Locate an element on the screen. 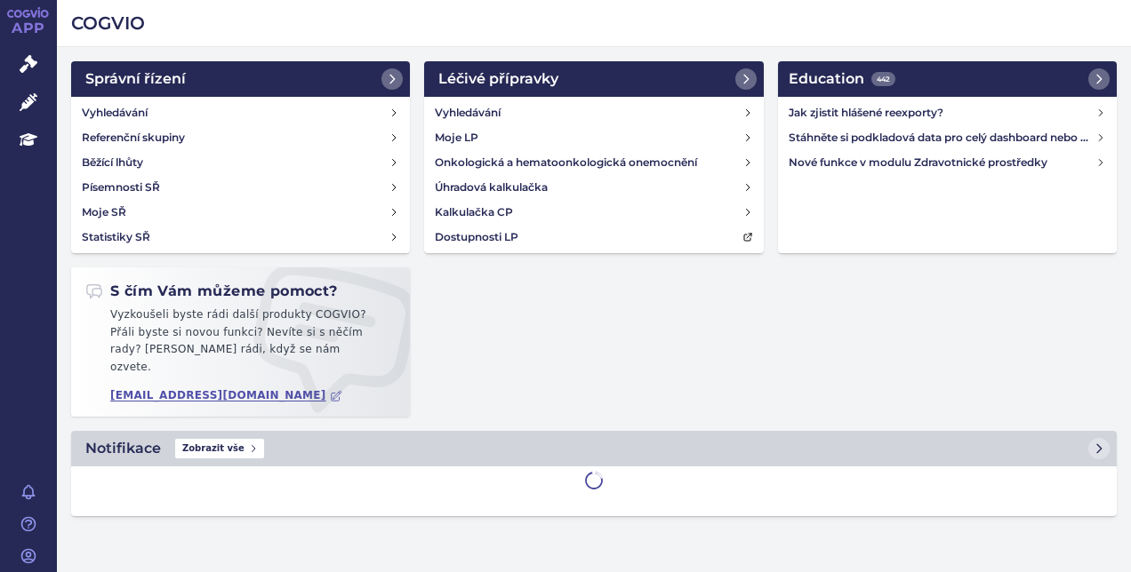  a: Education442 is located at coordinates (947, 79).